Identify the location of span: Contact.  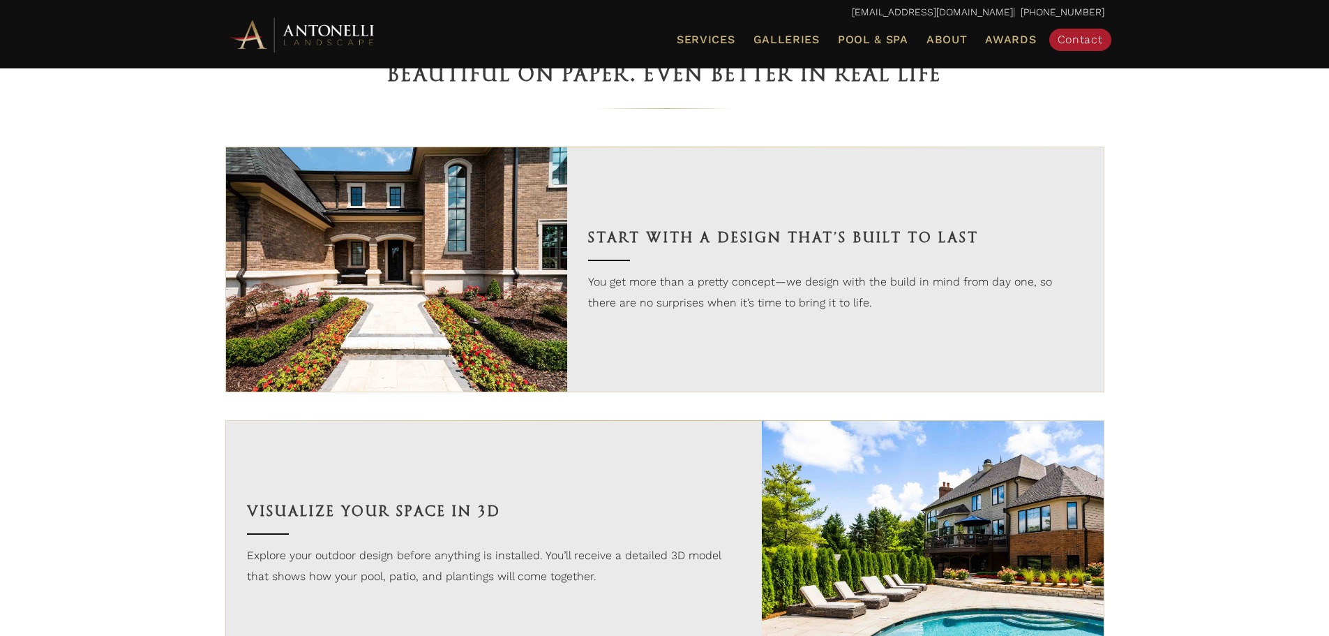
(1080, 39).